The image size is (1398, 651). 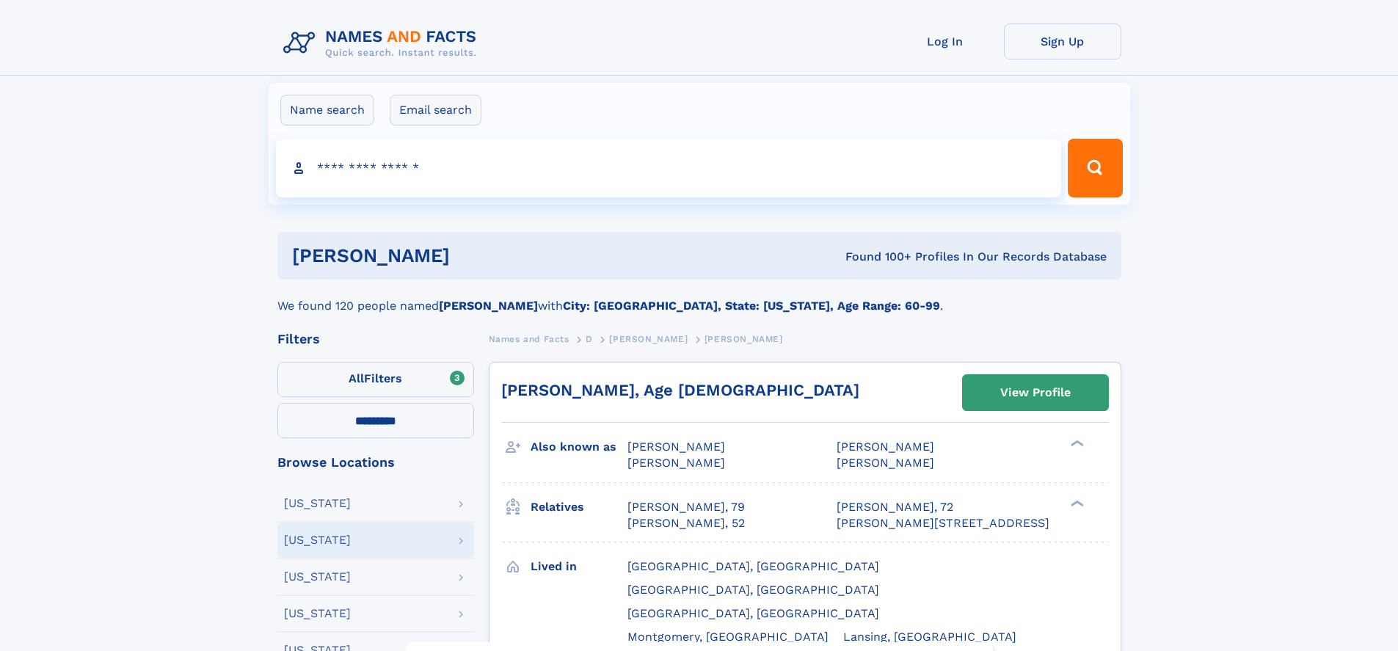 What do you see at coordinates (699, 297) in the screenshot?
I see `div: We found 120 people named with .` at bounding box center [699, 297].